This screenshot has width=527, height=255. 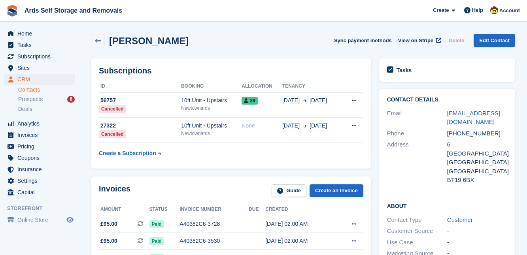 I want to click on a: Deals, so click(x=46, y=109).